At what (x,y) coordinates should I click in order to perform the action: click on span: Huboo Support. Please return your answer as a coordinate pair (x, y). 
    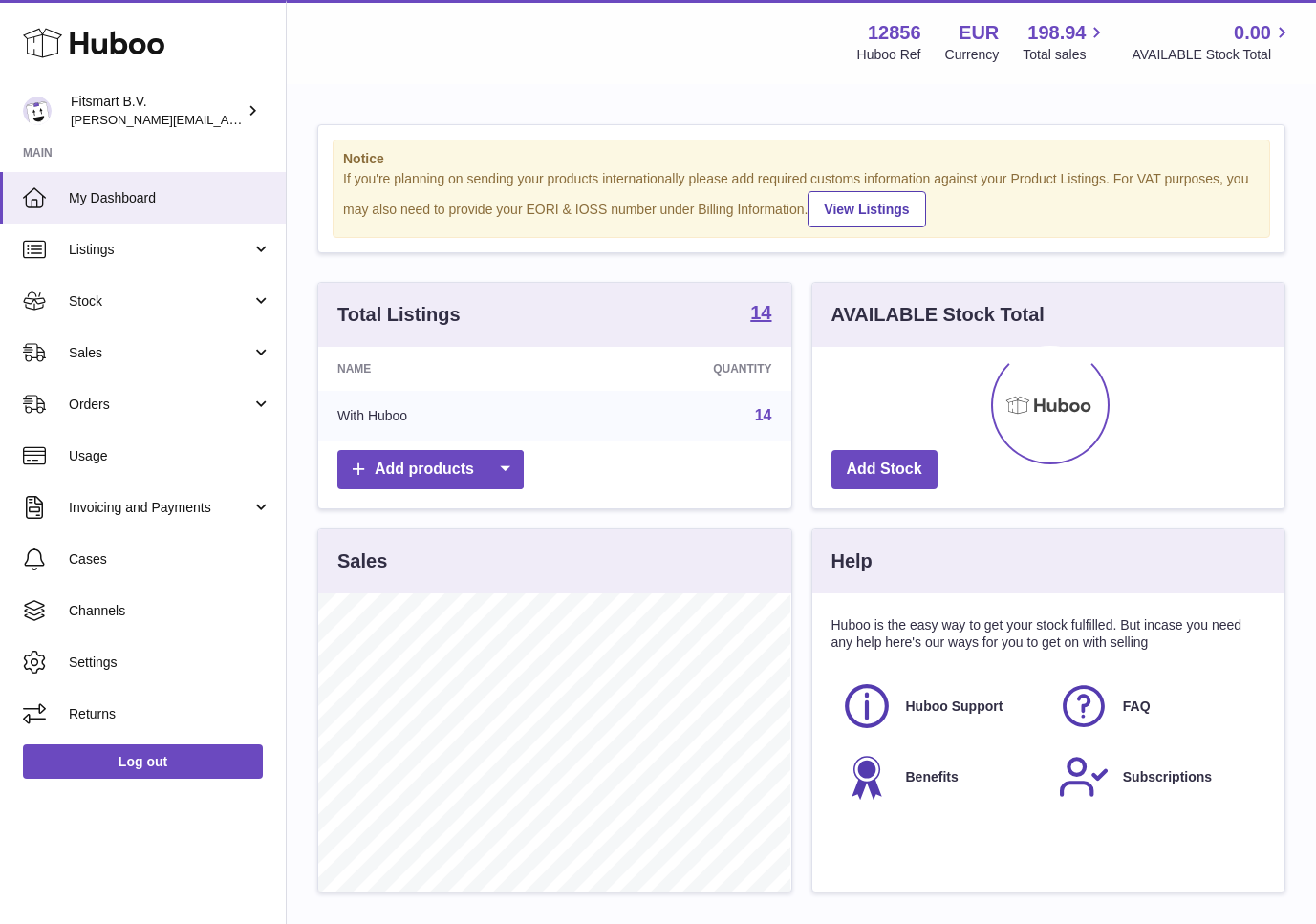
    Looking at the image, I should click on (954, 706).